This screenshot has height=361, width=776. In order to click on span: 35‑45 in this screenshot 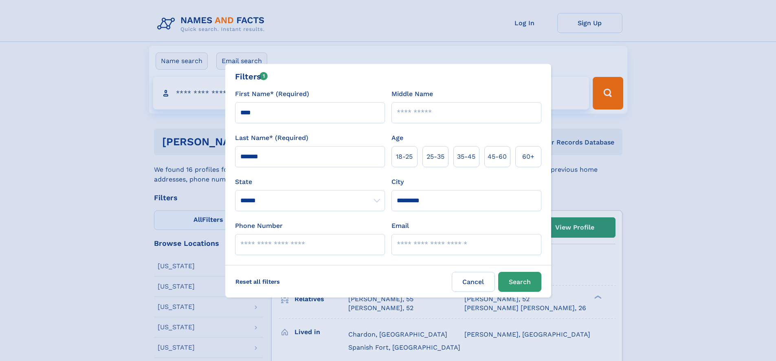, I will do `click(466, 157)`.